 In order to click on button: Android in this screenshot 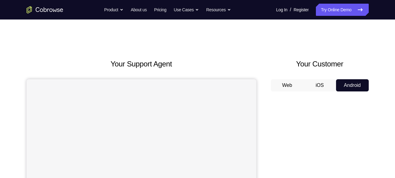, I will do `click(352, 86)`.